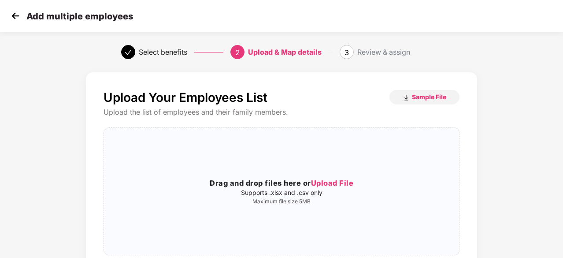 The height and width of the screenshot is (258, 563). What do you see at coordinates (284, 52) in the screenshot?
I see `div: Upload & Map details` at bounding box center [284, 52].